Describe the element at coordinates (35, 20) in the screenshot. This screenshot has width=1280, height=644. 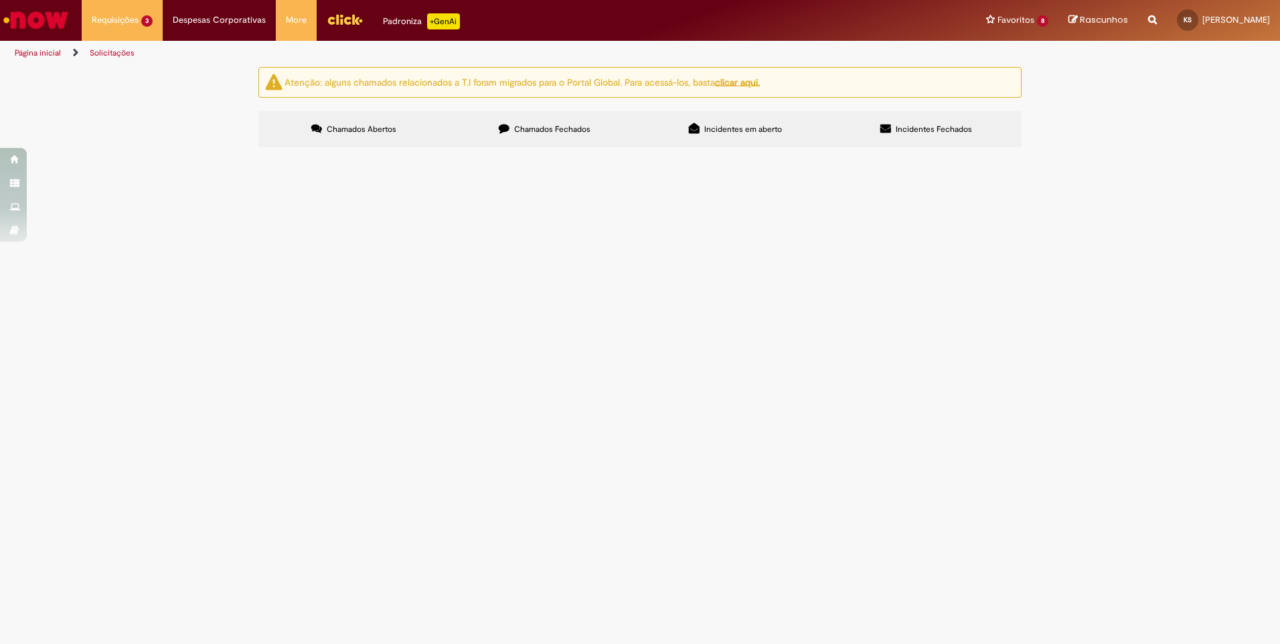
I see `img: ServiceNow` at that location.